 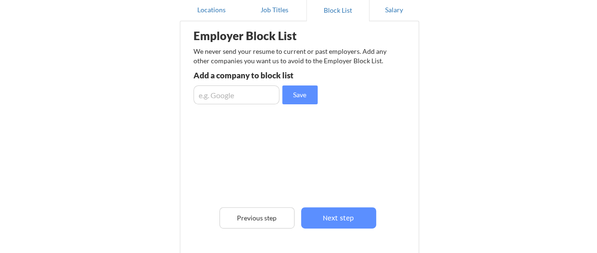 I want to click on button: Save, so click(x=300, y=95).